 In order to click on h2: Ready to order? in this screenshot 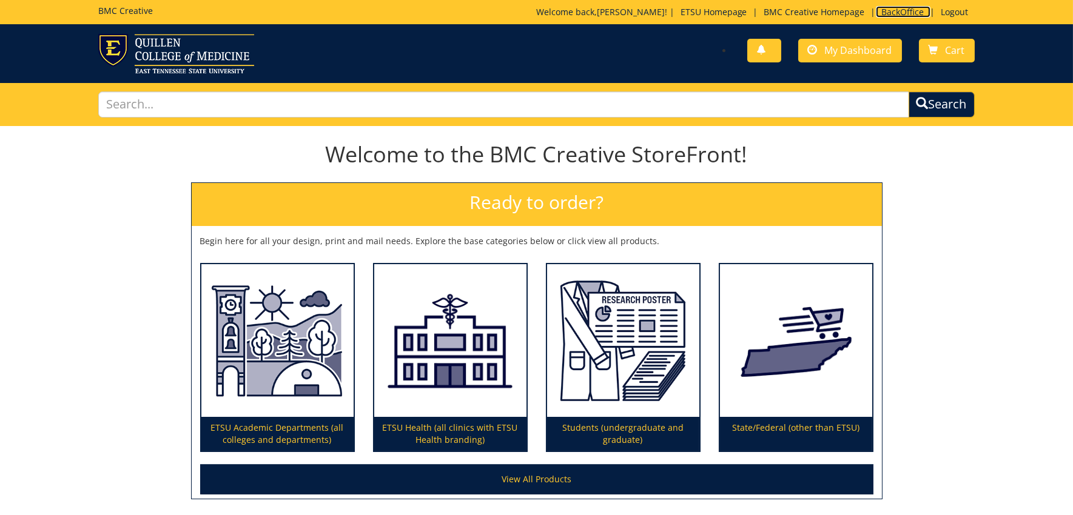, I will do `click(537, 204)`.